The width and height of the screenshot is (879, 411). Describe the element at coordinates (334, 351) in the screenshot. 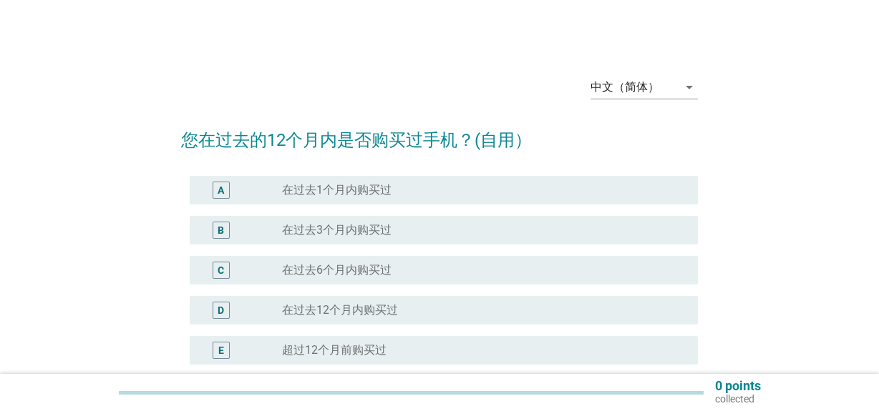

I see `label: 超过12个月前购买过` at that location.